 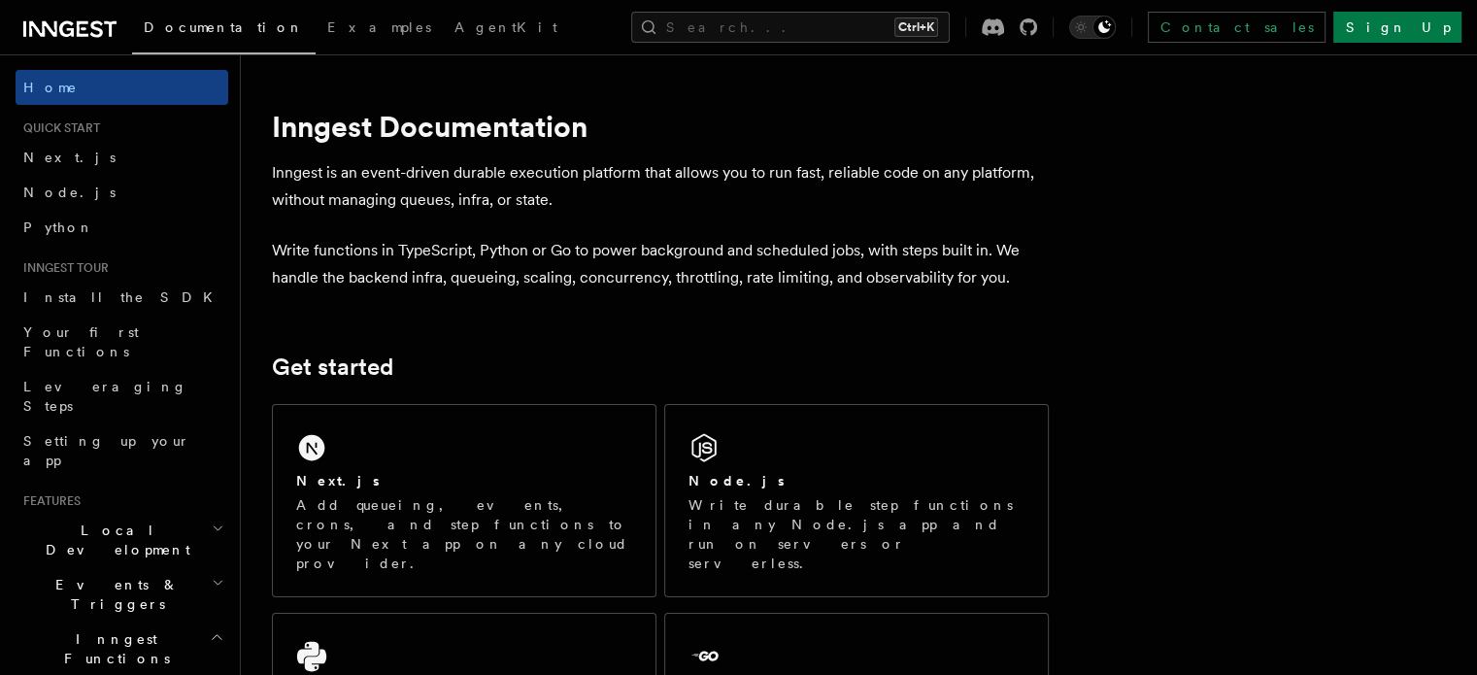 What do you see at coordinates (660, 186) in the screenshot?
I see `p: Inngest is an event-driven durable execution platform that allows you to run fast, reliable code ...` at bounding box center [660, 186].